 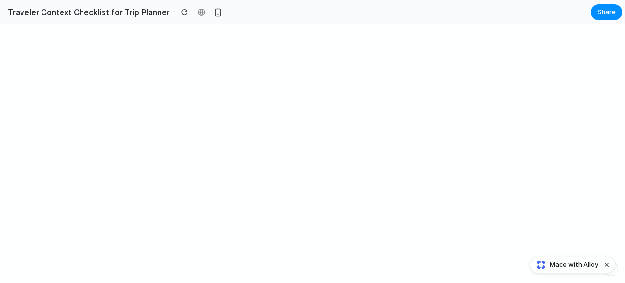 What do you see at coordinates (86, 12) in the screenshot?
I see `h2: Traveler Context Checklist for Trip Planner` at bounding box center [86, 12].